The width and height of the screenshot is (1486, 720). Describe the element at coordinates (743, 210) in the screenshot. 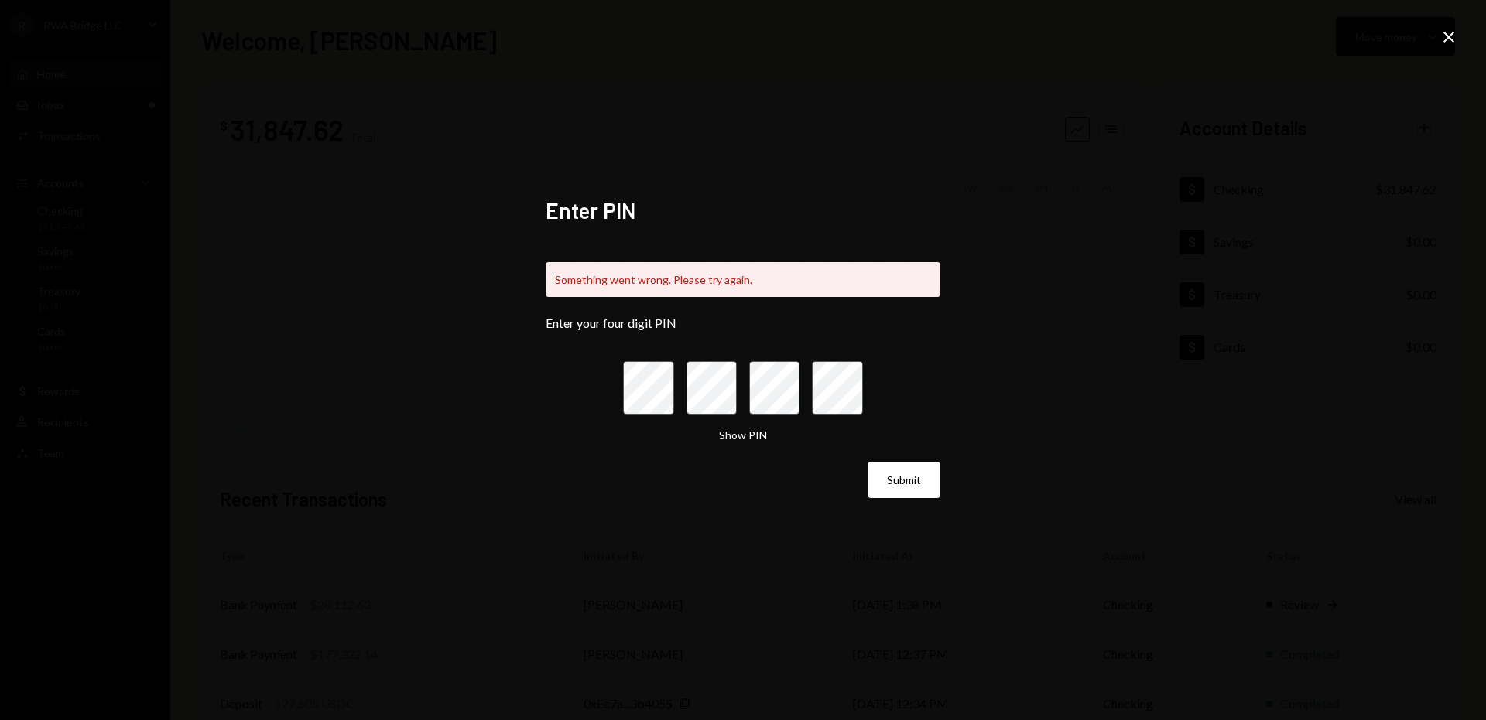

I see `h2: Enter PIN` at that location.